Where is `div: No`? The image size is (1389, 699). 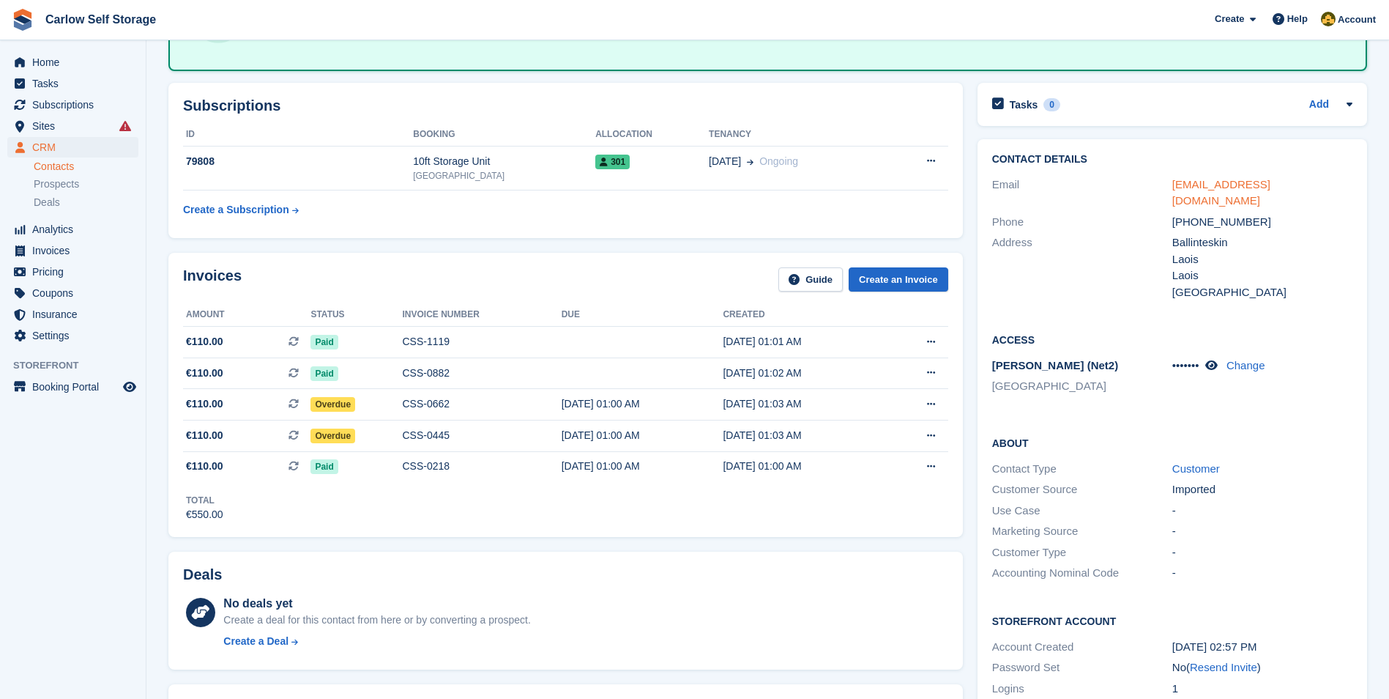 div: No is located at coordinates (1262, 667).